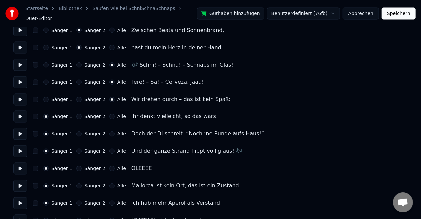 The width and height of the screenshot is (421, 219). What do you see at coordinates (231, 14) in the screenshot?
I see `button: Guthaben hinzufügen` at bounding box center [231, 14].